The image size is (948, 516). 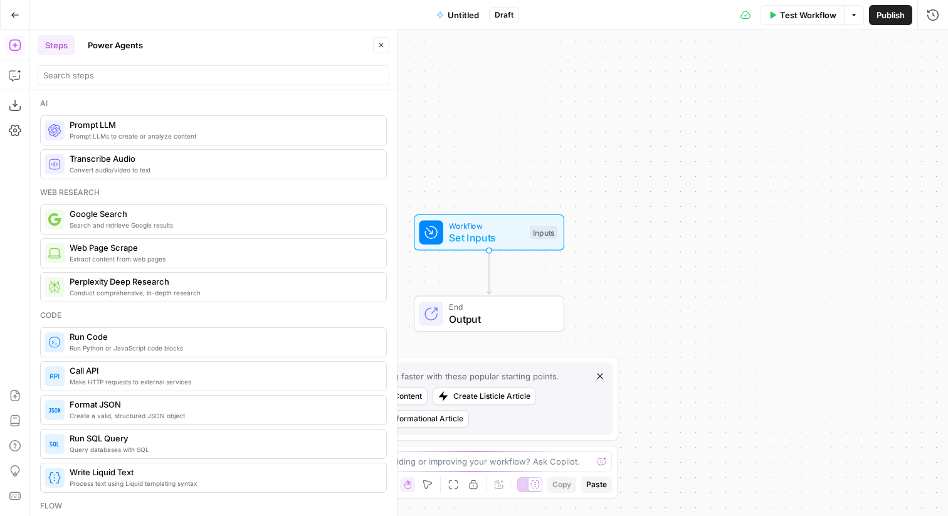 I want to click on div: Flow, so click(x=213, y=506).